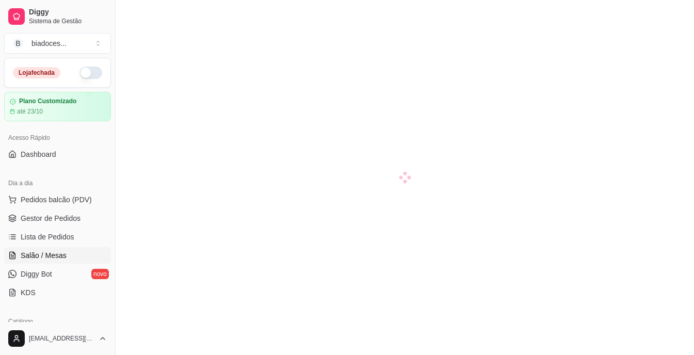 The width and height of the screenshot is (694, 355). What do you see at coordinates (57, 218) in the screenshot?
I see `a: Gestor de Pedidos` at bounding box center [57, 218].